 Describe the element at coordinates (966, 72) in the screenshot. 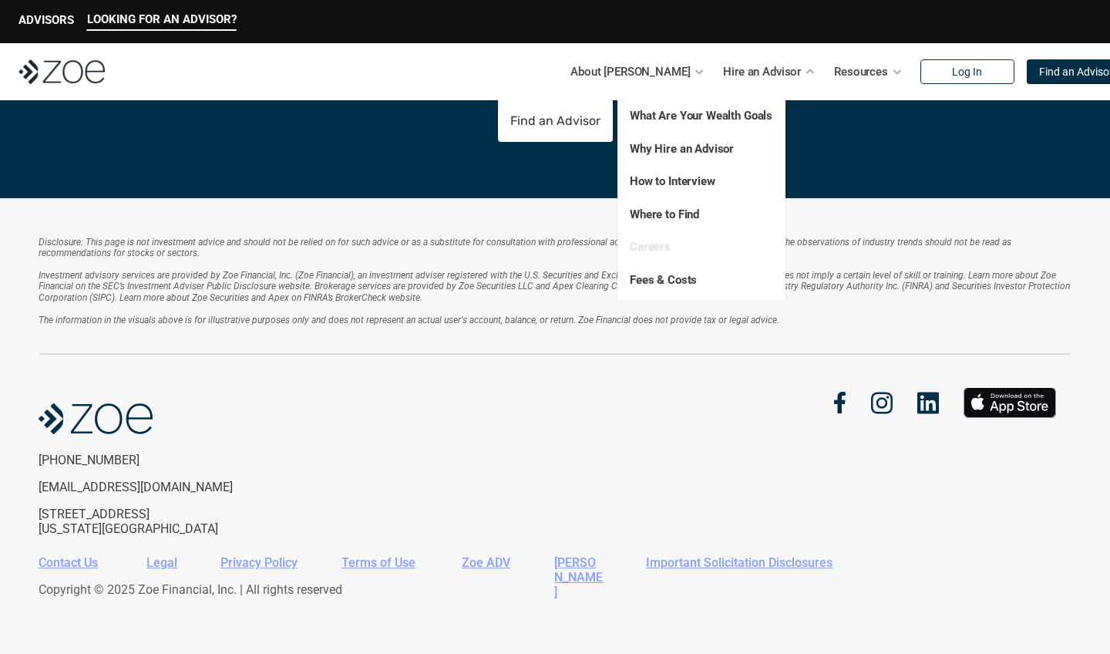

I see `p: Log In` at that location.